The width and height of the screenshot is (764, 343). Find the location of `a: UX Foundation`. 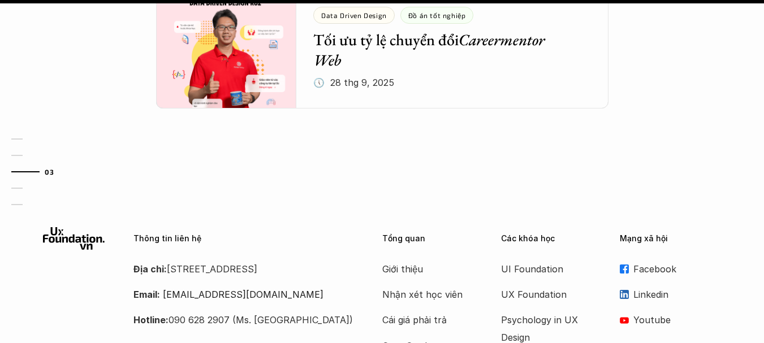

a: UX Foundation is located at coordinates (547, 295).